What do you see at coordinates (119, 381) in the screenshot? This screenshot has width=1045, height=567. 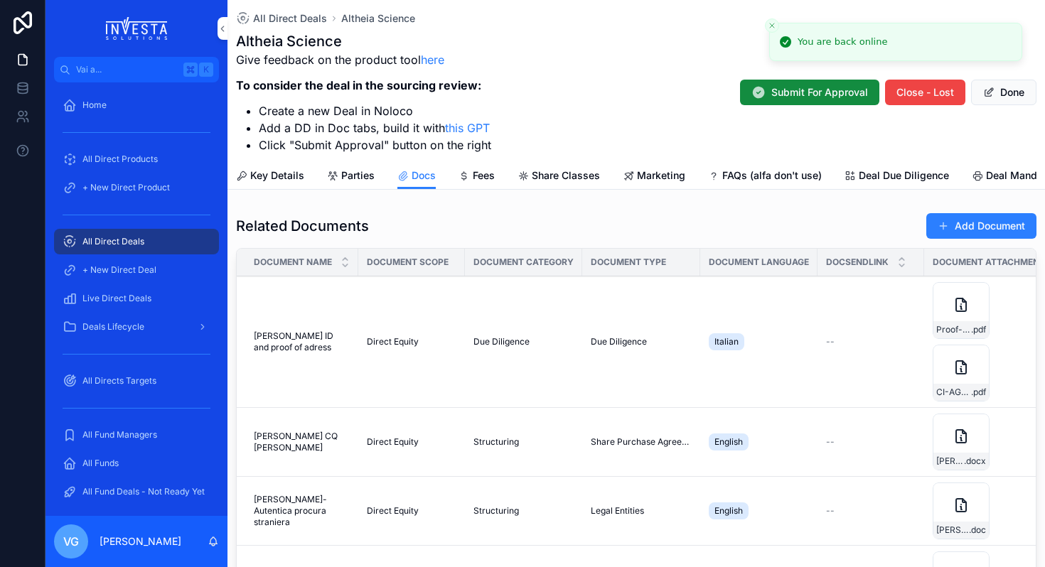 I see `span: All Directs Targets` at bounding box center [119, 381].